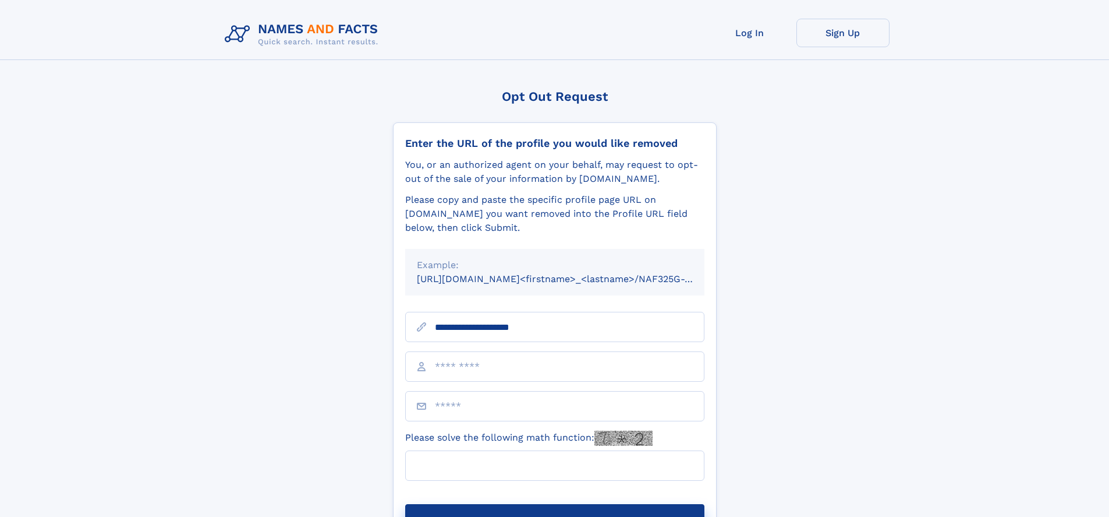  What do you see at coordinates (529, 438) in the screenshot?
I see `label: Please solve the following math function:` at bounding box center [529, 438].